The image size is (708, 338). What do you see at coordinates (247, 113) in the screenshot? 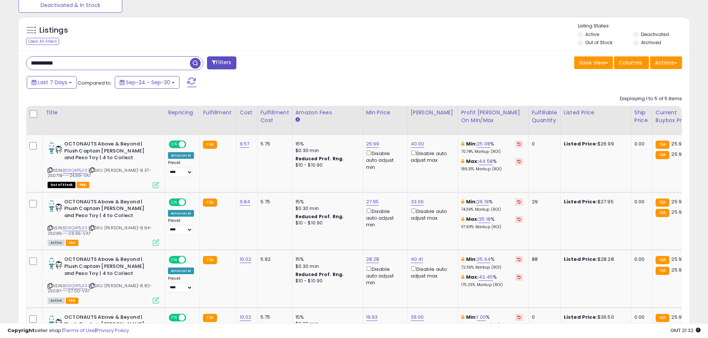
I see `div: Cost` at bounding box center [247, 113].